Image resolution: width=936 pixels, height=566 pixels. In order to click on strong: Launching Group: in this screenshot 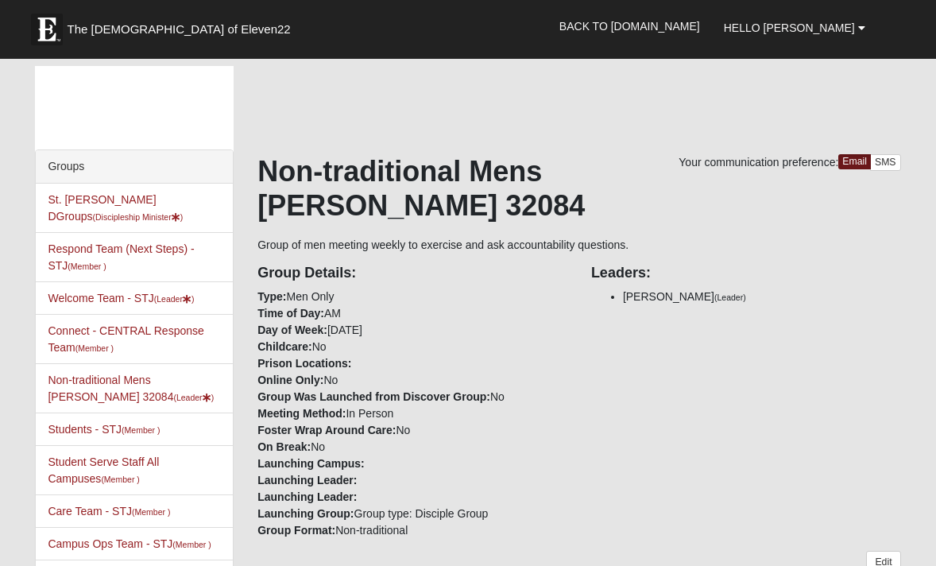, I will do `click(305, 514)`.